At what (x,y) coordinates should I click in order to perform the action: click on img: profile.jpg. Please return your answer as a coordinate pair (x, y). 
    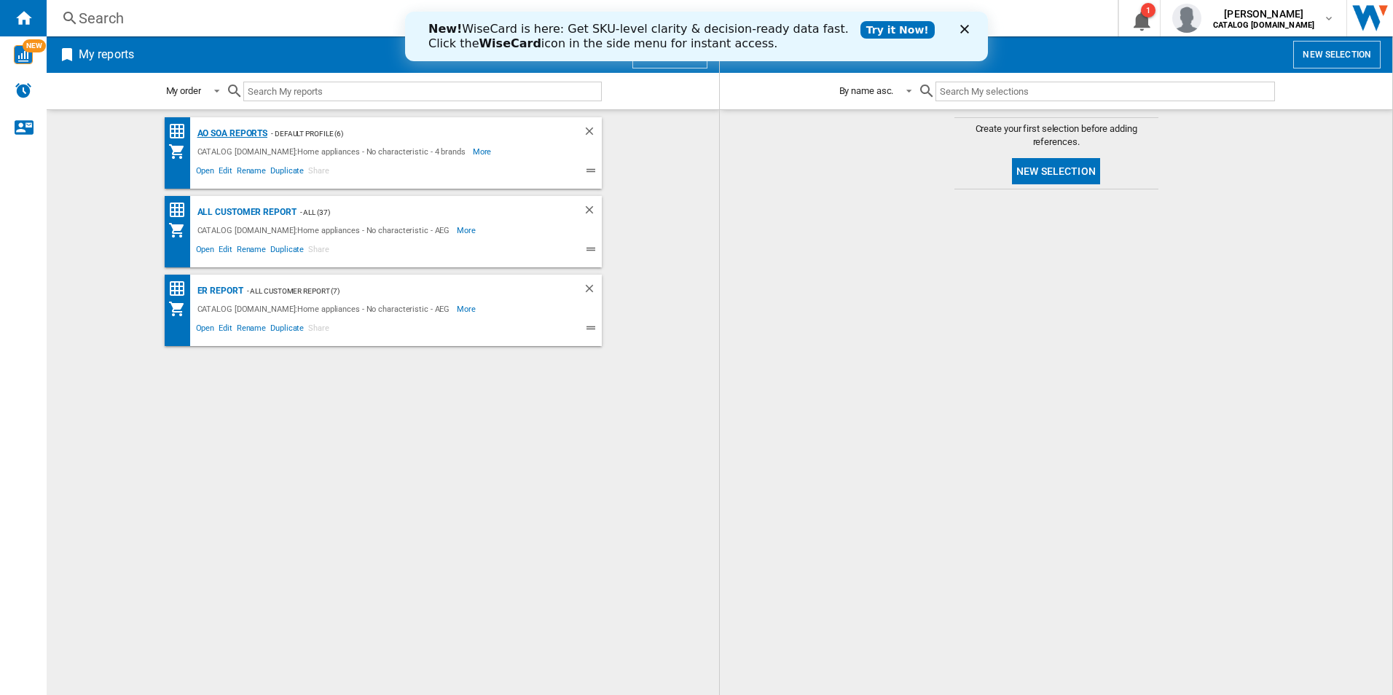
    Looking at the image, I should click on (1187, 18).